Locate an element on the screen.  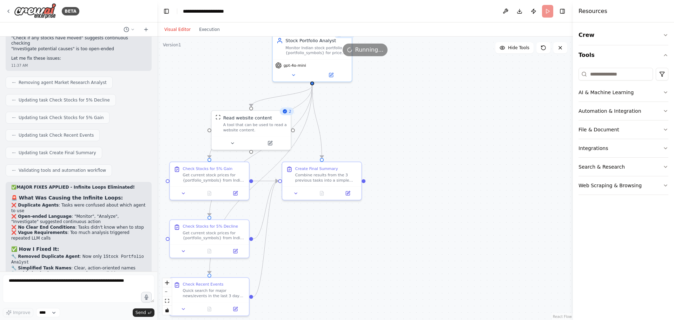
div: Create Final Summary is located at coordinates (317, 169).